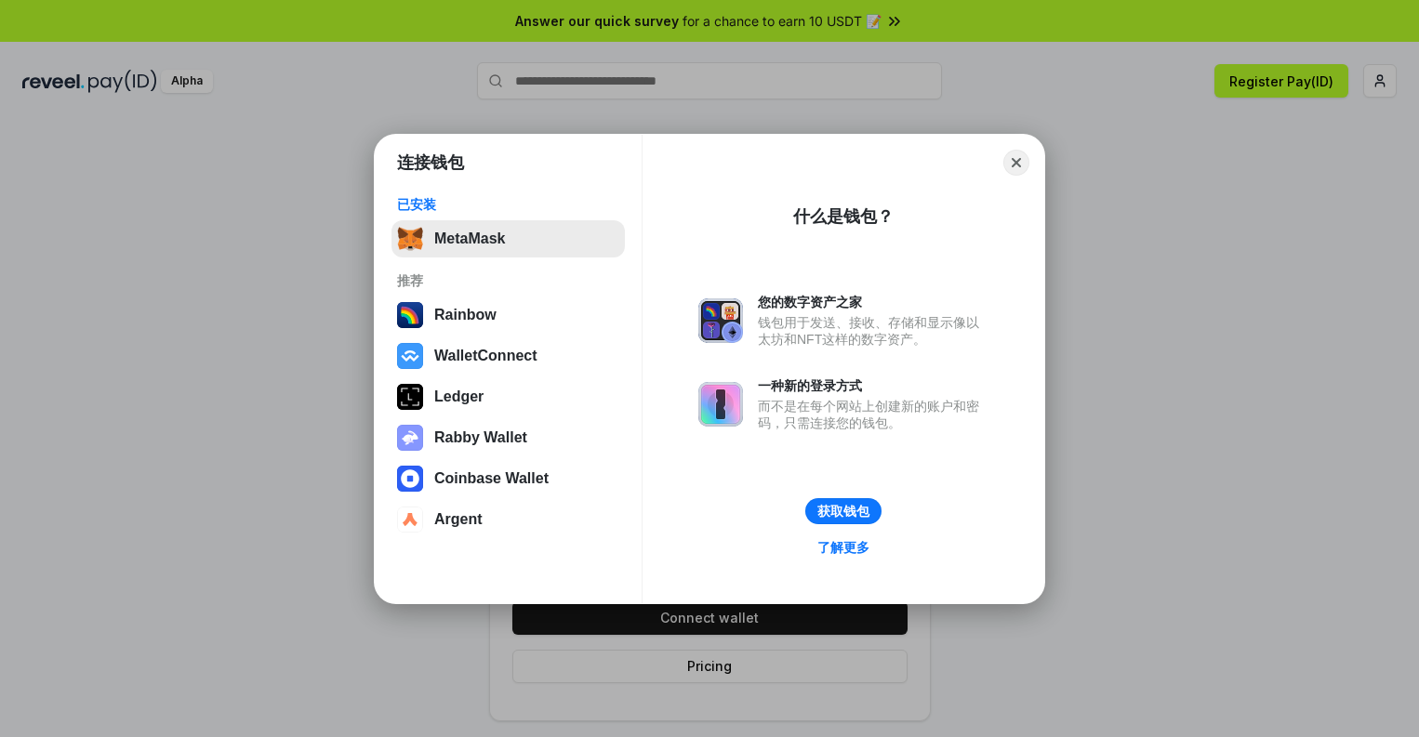 The height and width of the screenshot is (737, 1419). What do you see at coordinates (1016, 163) in the screenshot?
I see `button: Close` at bounding box center [1016, 163].